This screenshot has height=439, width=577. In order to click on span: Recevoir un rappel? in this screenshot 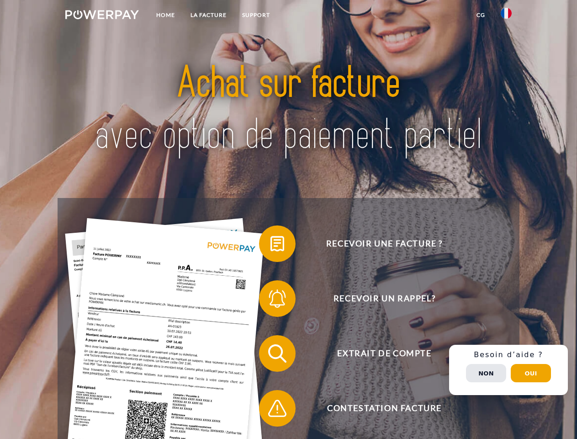, I will do `click(384, 298)`.